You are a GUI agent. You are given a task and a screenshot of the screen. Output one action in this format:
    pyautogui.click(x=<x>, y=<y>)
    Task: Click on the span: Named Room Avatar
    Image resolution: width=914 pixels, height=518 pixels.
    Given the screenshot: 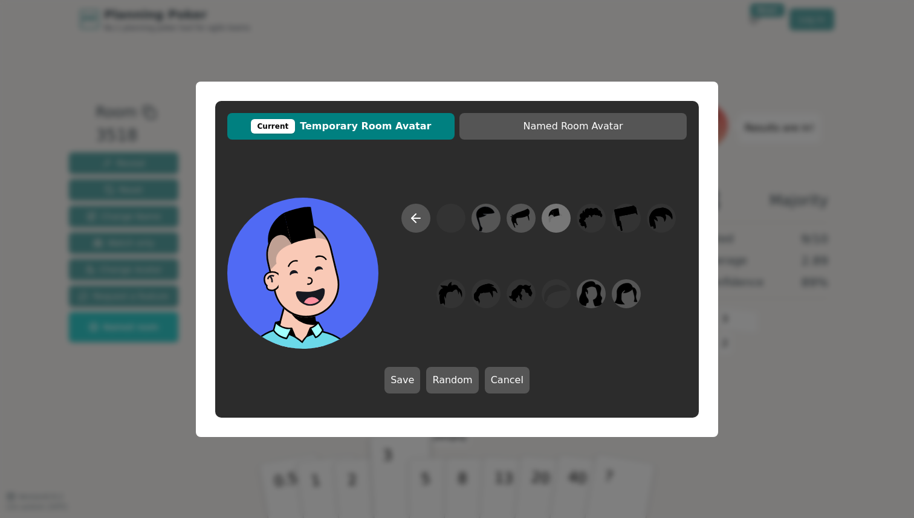 What is the action you would take?
    pyautogui.click(x=573, y=126)
    